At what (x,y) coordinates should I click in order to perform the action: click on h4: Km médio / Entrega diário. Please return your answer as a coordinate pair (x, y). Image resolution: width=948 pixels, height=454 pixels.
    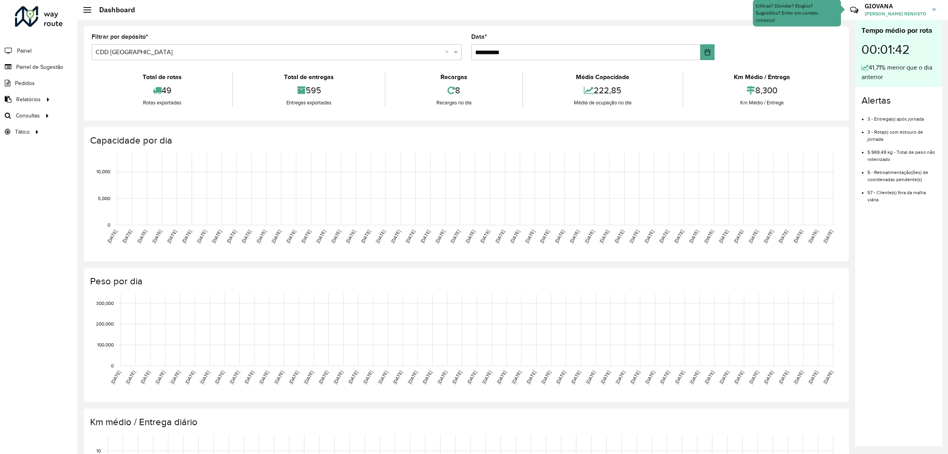
    Looking at the image, I should click on (465, 422).